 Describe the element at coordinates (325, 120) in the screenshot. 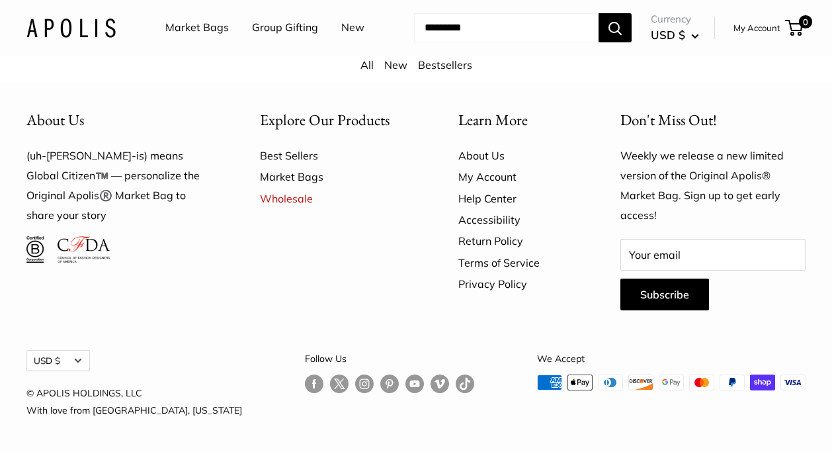

I see `span: Explore Our Products` at that location.